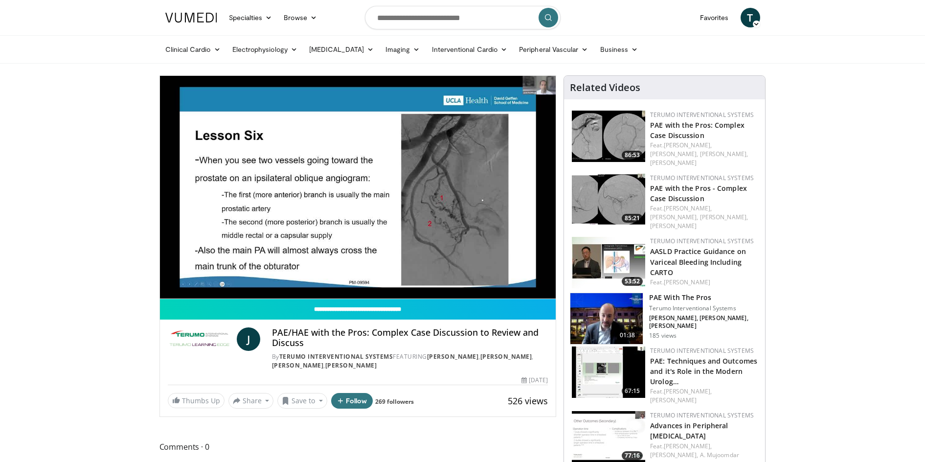 This screenshot has height=462, width=925. I want to click on a: AASLD Practice Guidance on Variceal Bleeding Including CARTO, so click(698, 261).